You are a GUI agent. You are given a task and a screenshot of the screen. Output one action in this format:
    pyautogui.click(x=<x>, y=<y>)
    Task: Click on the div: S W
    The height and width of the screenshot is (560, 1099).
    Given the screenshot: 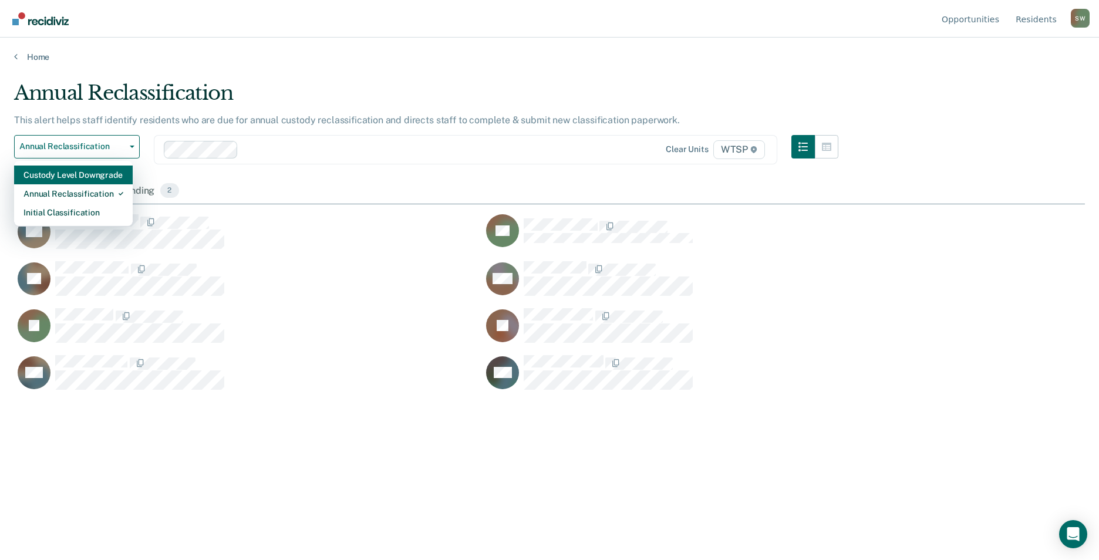 What is the action you would take?
    pyautogui.click(x=1080, y=18)
    